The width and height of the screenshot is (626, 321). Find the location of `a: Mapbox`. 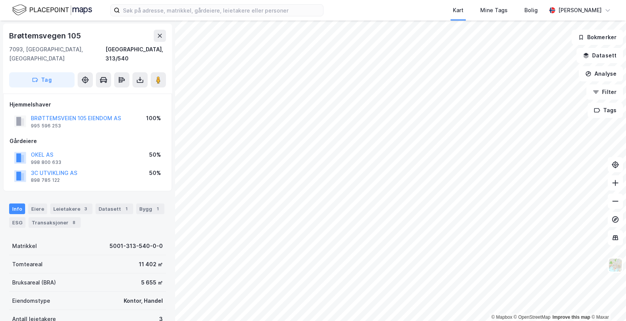

a: Mapbox is located at coordinates (502, 318).